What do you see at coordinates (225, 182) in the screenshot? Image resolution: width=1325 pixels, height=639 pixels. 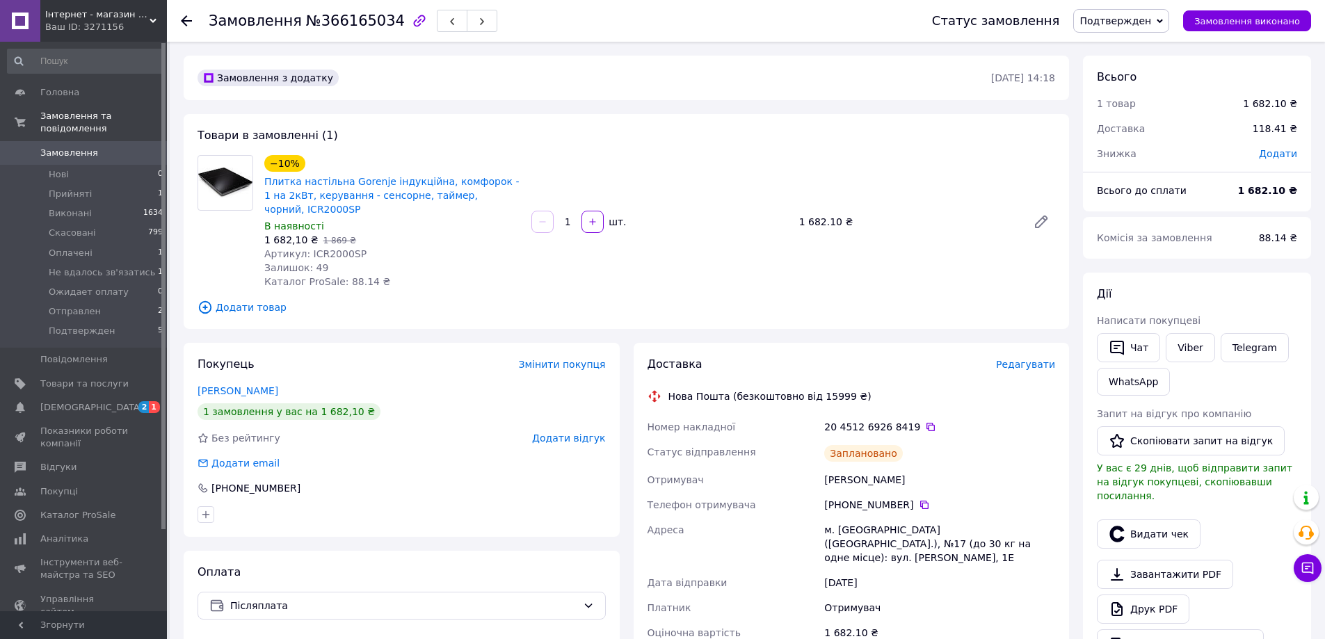 I see `img: Плитка настільна Gorenje індукційна, комфорок - 1 на 2кВт, керування - сенсорне, таймер, чорний, ...` at bounding box center [225, 182].